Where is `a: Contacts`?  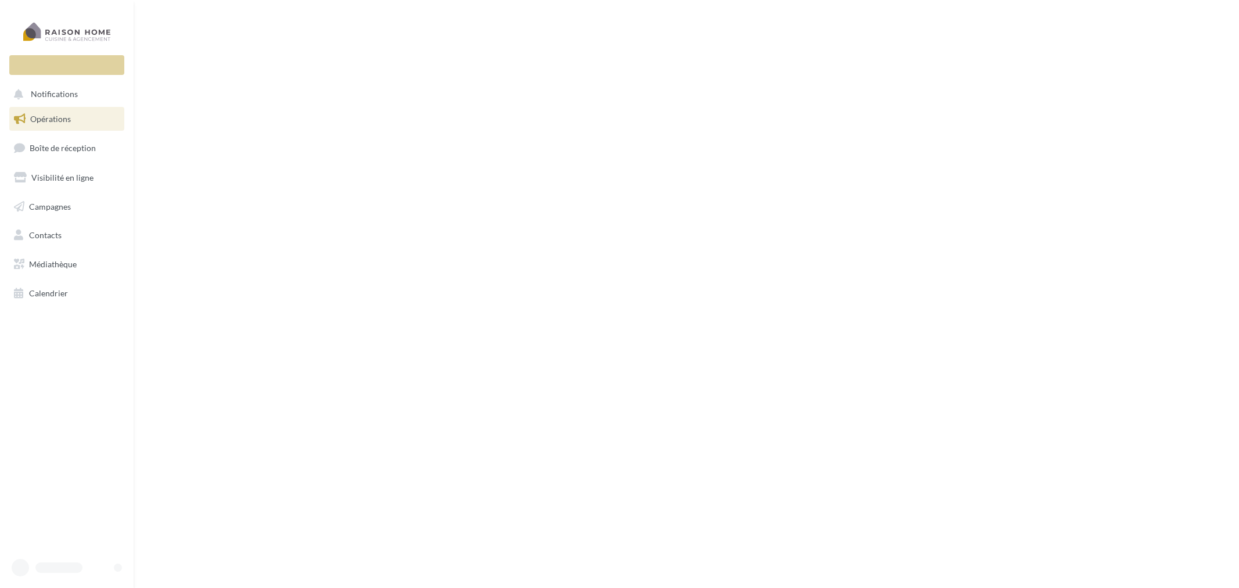 a: Contacts is located at coordinates (67, 235).